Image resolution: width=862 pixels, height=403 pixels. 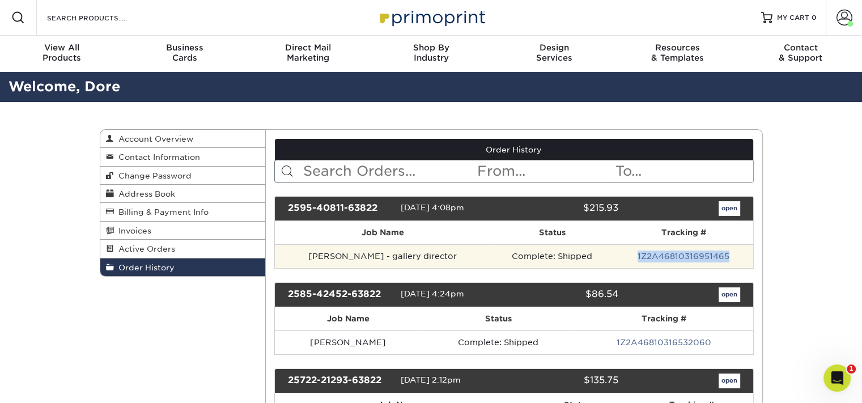 I want to click on a: 1Z2A46810316951465, so click(x=683, y=256).